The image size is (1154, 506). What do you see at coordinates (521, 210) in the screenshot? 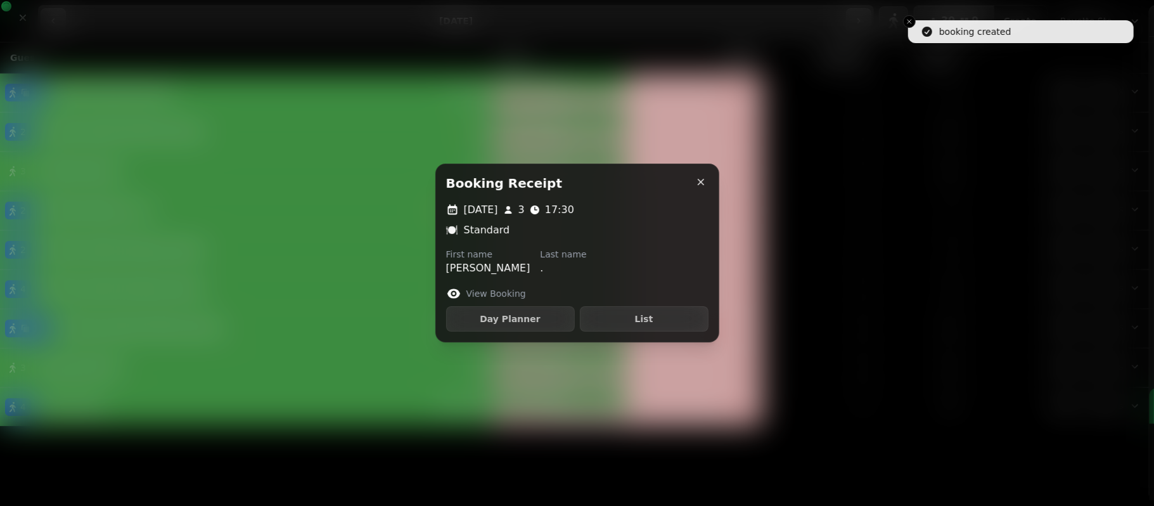
I see `p: 3` at bounding box center [521, 210].